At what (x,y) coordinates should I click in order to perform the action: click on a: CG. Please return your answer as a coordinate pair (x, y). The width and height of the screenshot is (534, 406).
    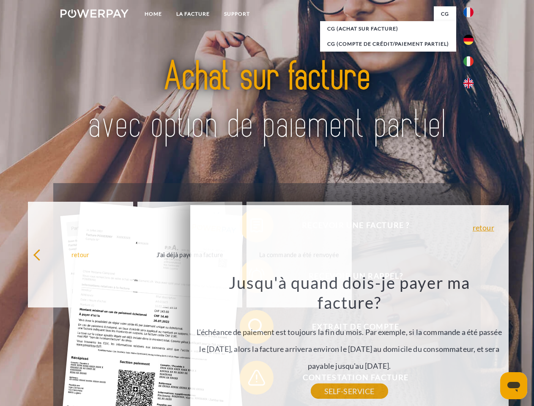
    Looking at the image, I should click on (445, 14).